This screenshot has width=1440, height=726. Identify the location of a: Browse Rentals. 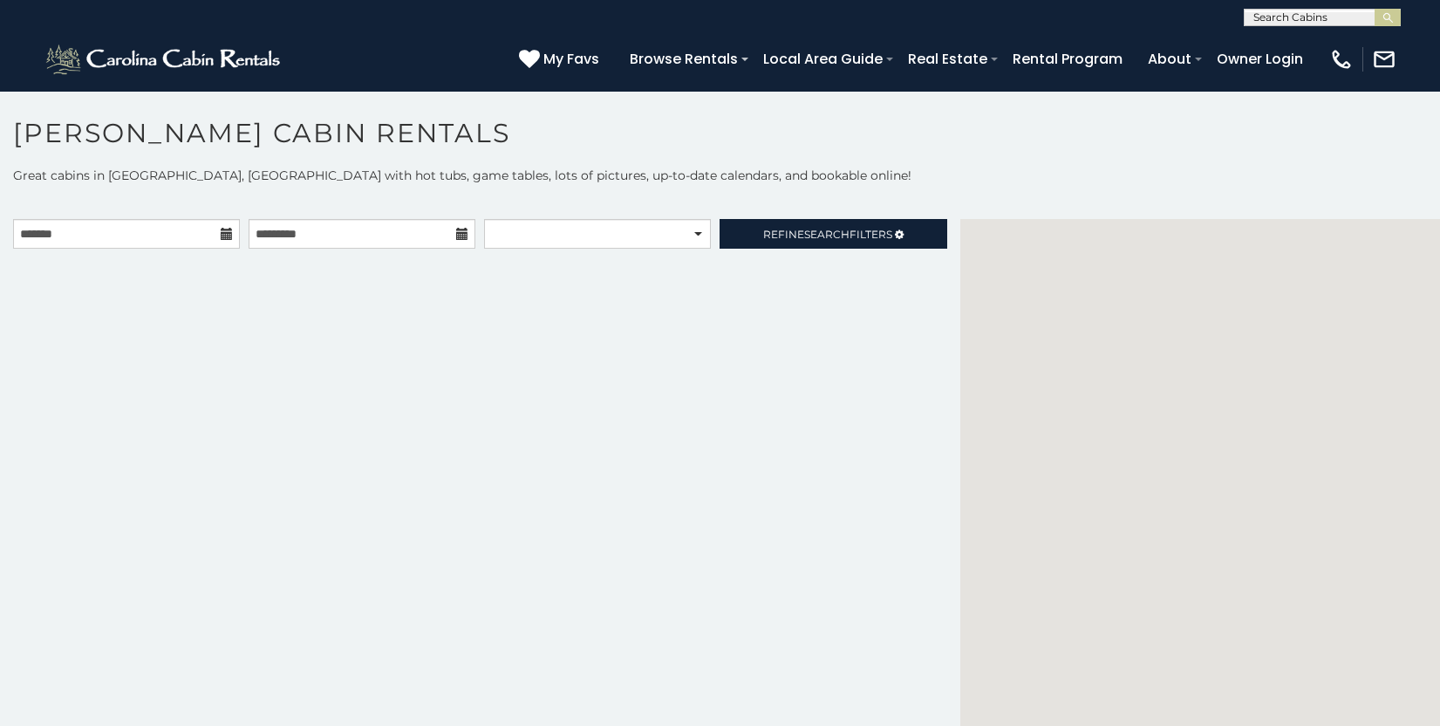
(684, 58).